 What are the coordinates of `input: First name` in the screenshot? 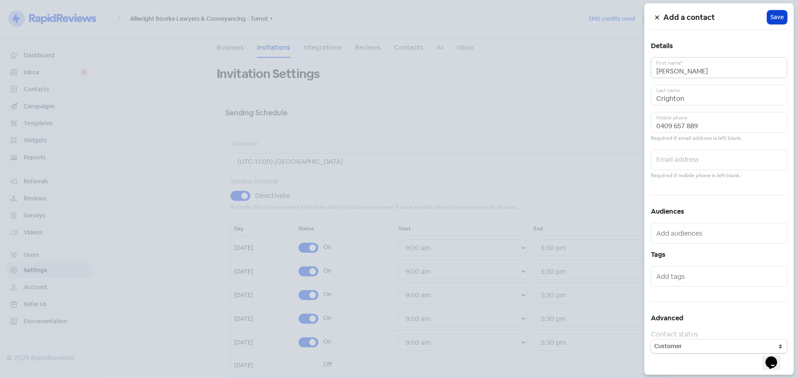 It's located at (719, 68).